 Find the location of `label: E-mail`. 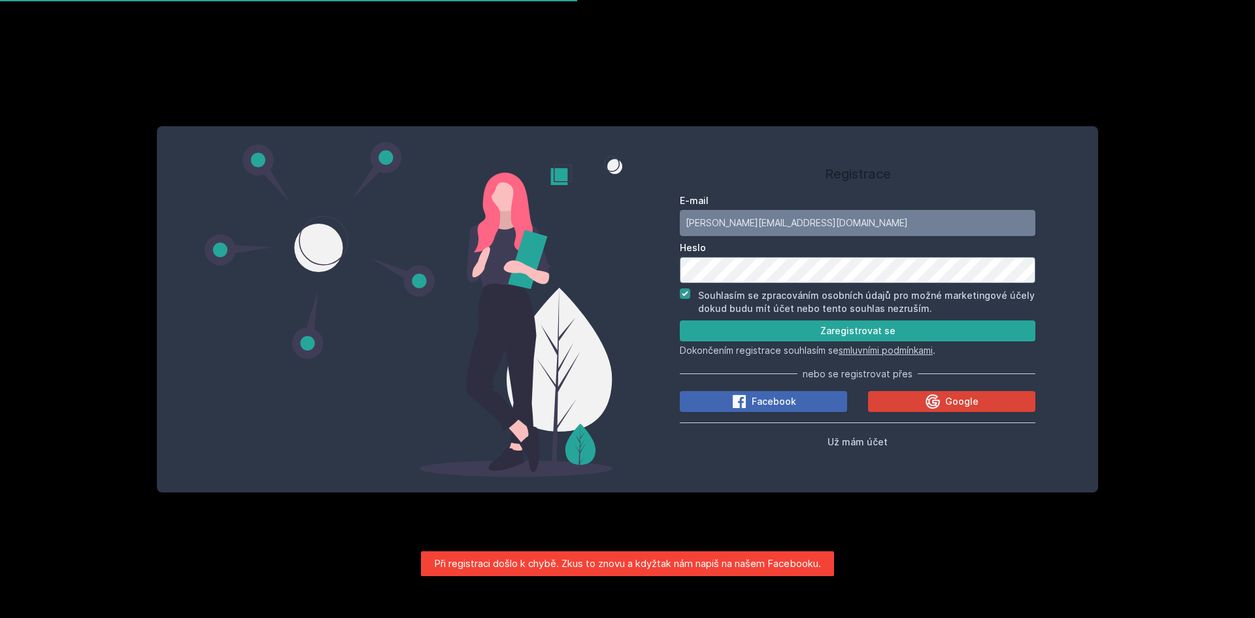

label: E-mail is located at coordinates (858, 201).